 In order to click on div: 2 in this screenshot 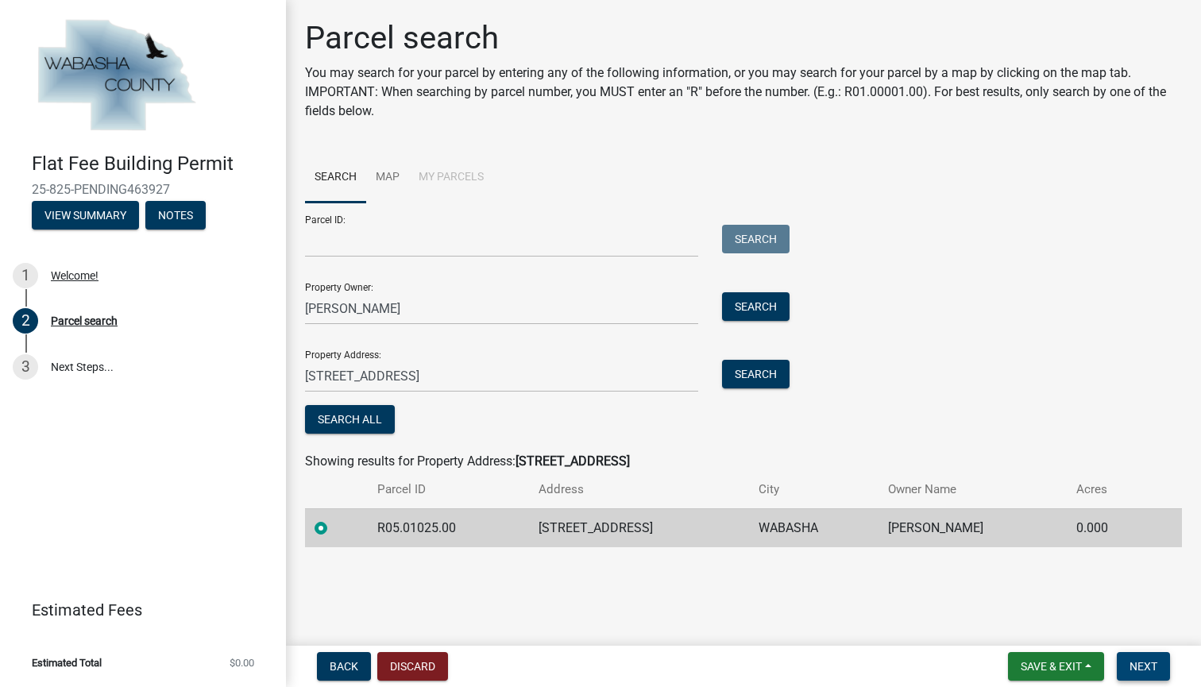, I will do `click(25, 321)`.